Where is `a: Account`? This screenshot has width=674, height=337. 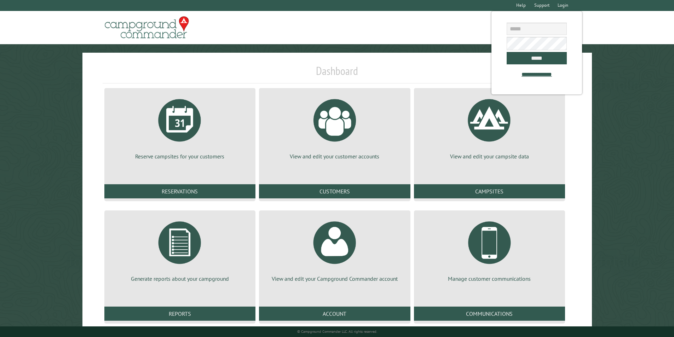
a: Account is located at coordinates (334, 314).